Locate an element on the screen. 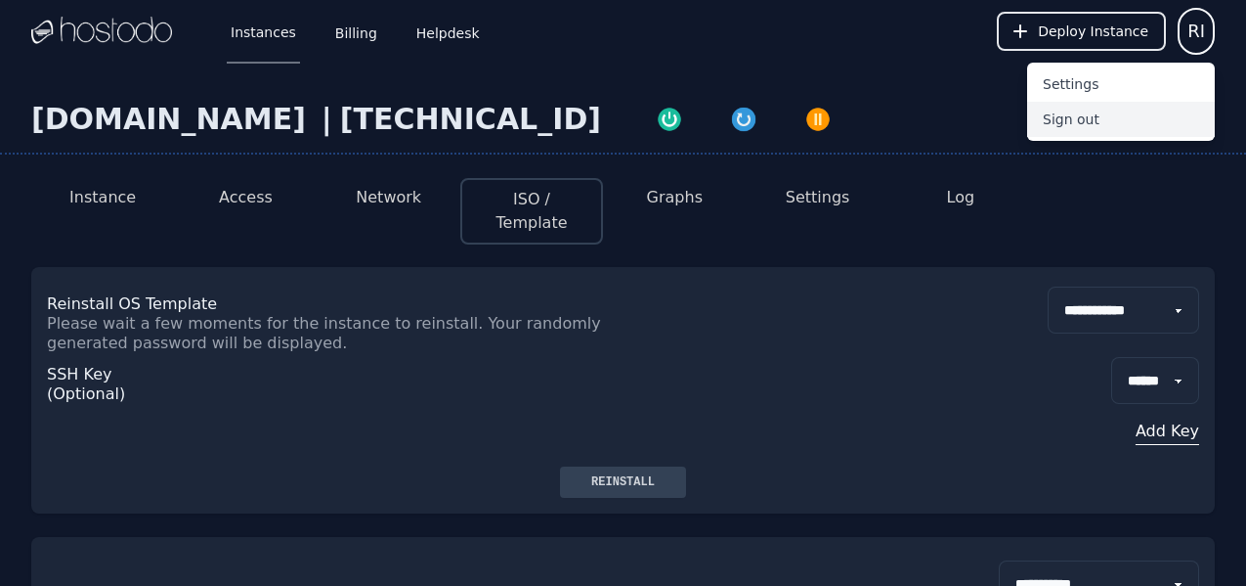 The image size is (1246, 586). button: Instance is located at coordinates (103, 197).